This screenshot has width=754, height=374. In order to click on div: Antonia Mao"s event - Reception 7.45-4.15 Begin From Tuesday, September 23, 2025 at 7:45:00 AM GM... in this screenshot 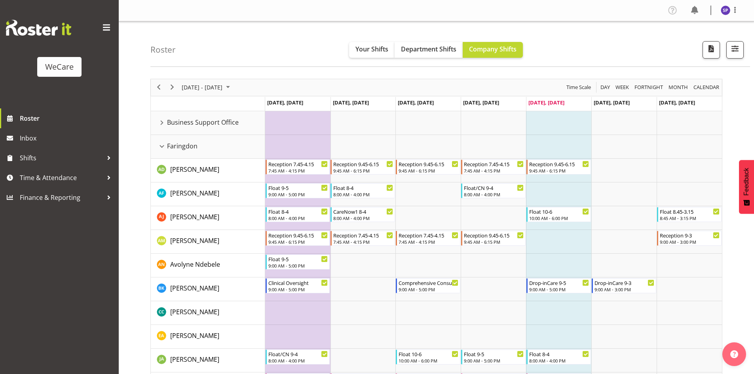, I will do `click(362, 238)`.